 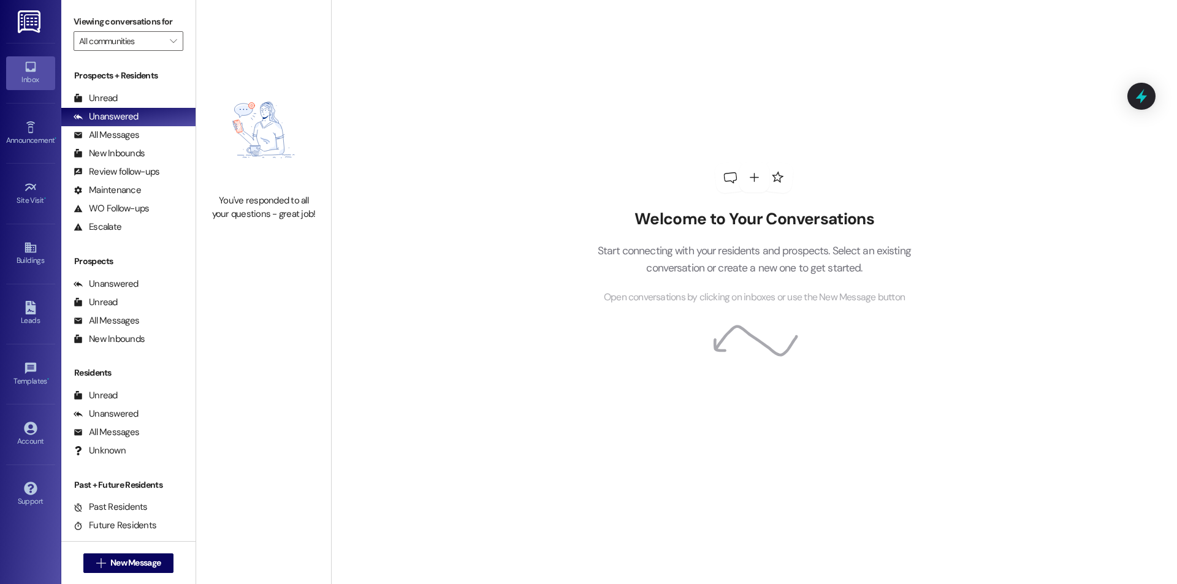 What do you see at coordinates (31, 254) in the screenshot?
I see `a: Buildings` at bounding box center [31, 254].